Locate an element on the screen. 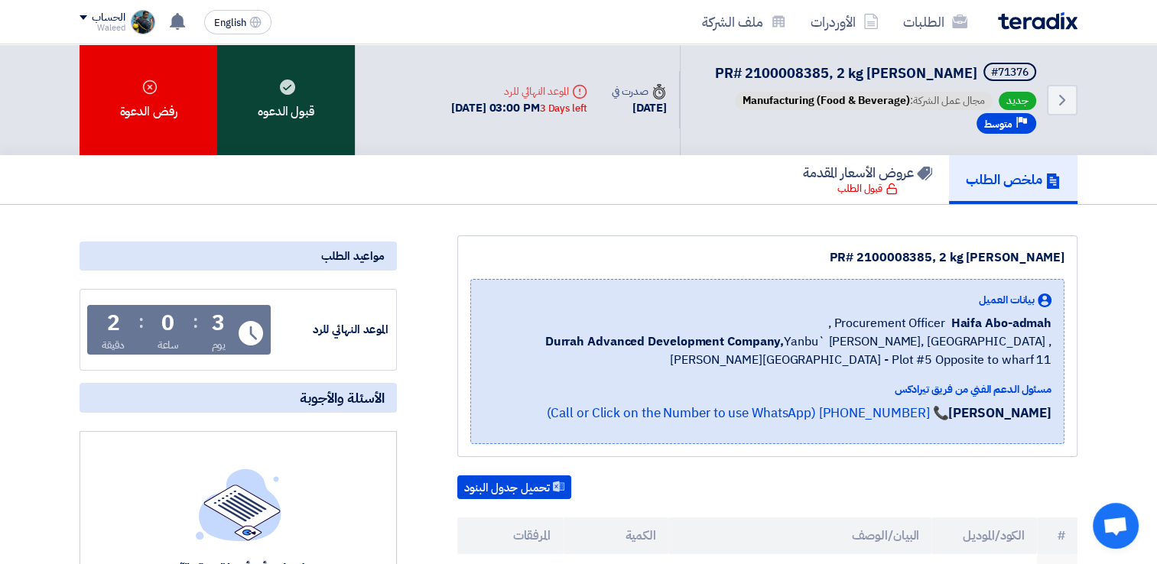 The width and height of the screenshot is (1157, 564). h5: ملخص الطلب is located at coordinates (1013, 179).